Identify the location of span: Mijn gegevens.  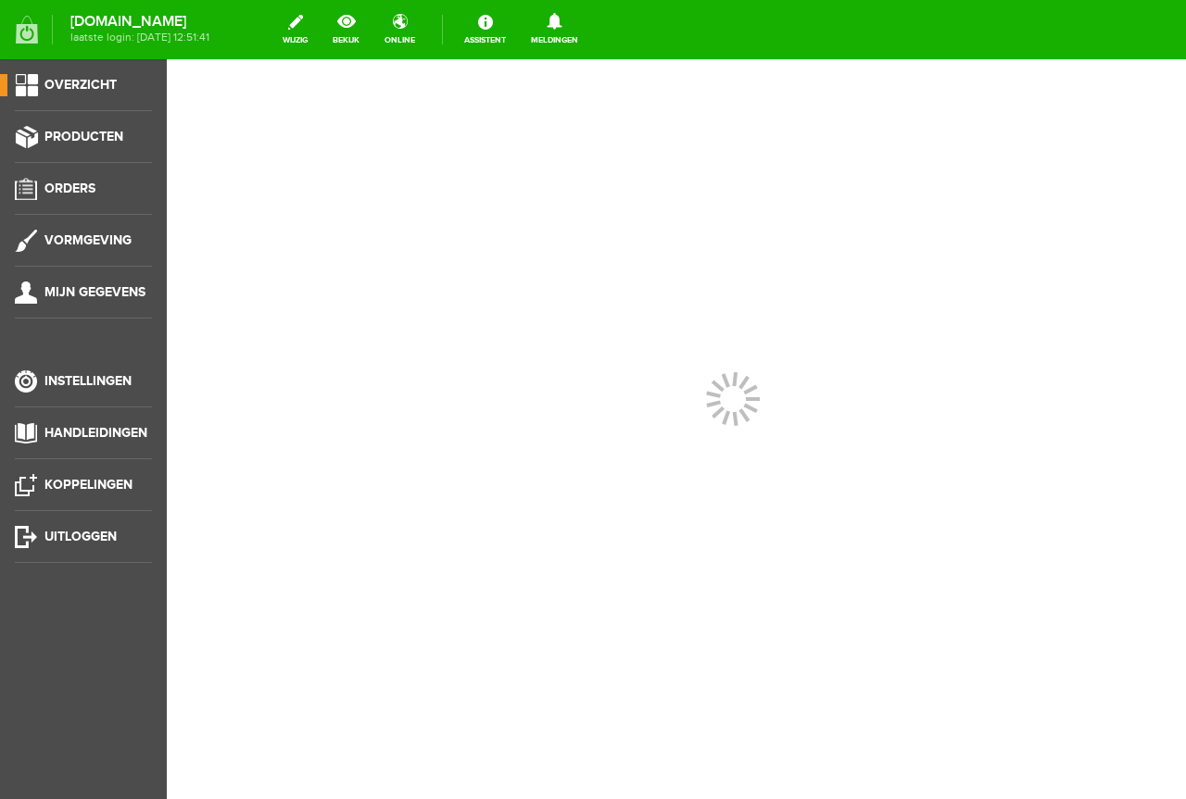
(94, 292).